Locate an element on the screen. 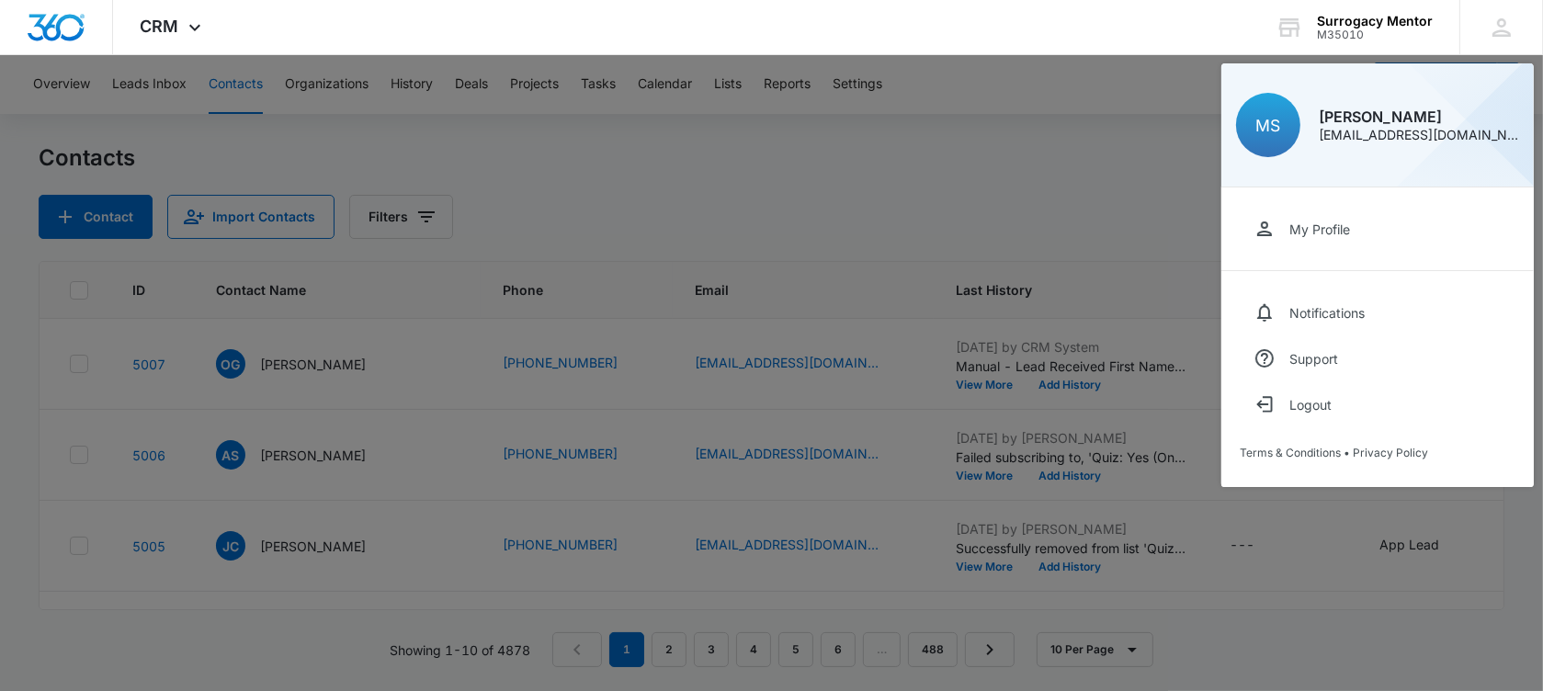  a: Privacy Policy is located at coordinates (1390, 452).